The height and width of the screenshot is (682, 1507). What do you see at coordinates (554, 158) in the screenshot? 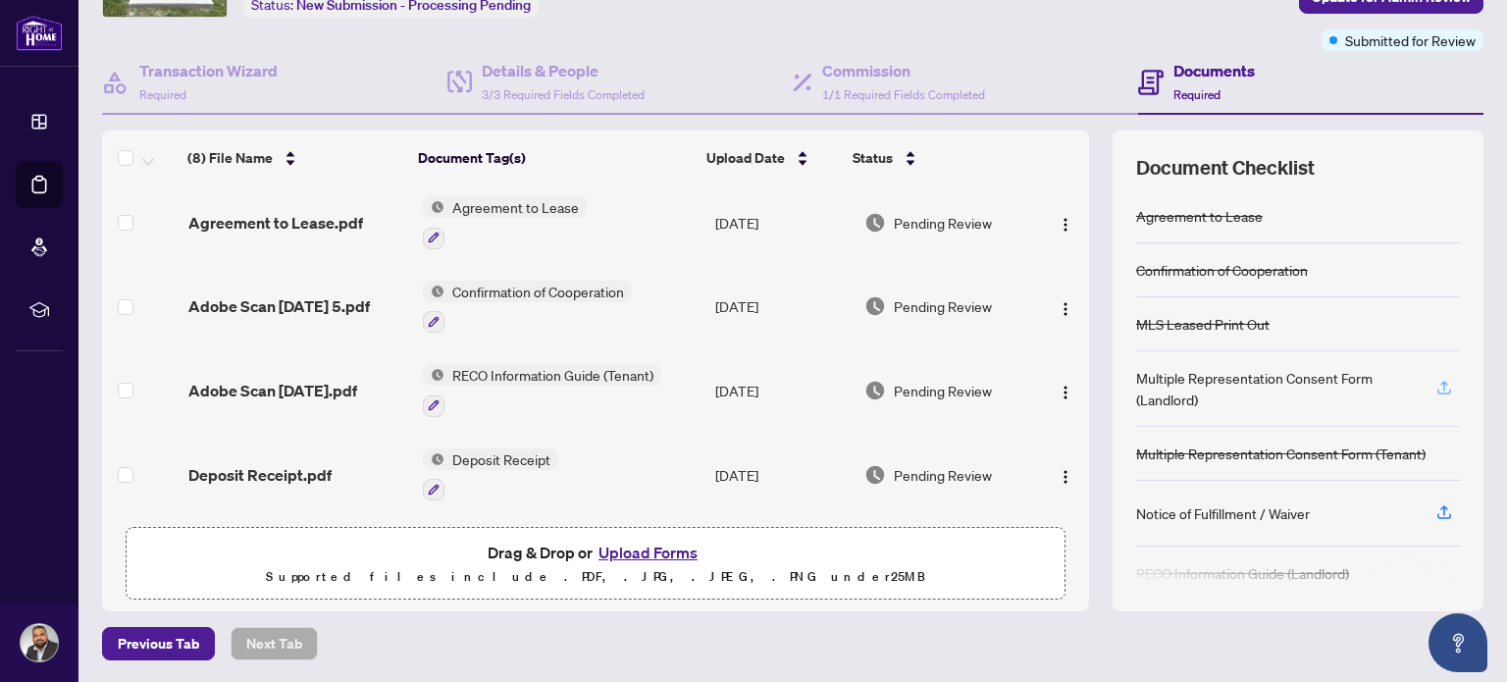
I see `th: Document Tag(s)` at bounding box center [554, 158].